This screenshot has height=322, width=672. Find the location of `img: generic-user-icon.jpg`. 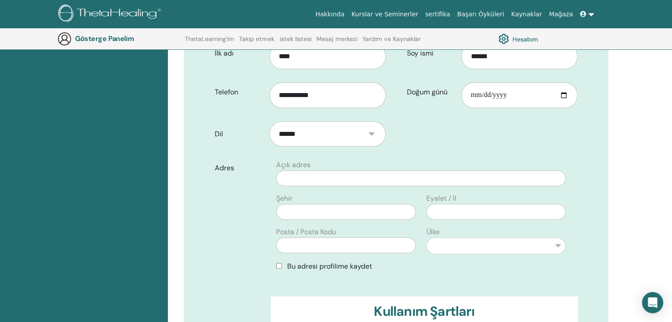

img: generic-user-icon.jpg is located at coordinates (64, 39).